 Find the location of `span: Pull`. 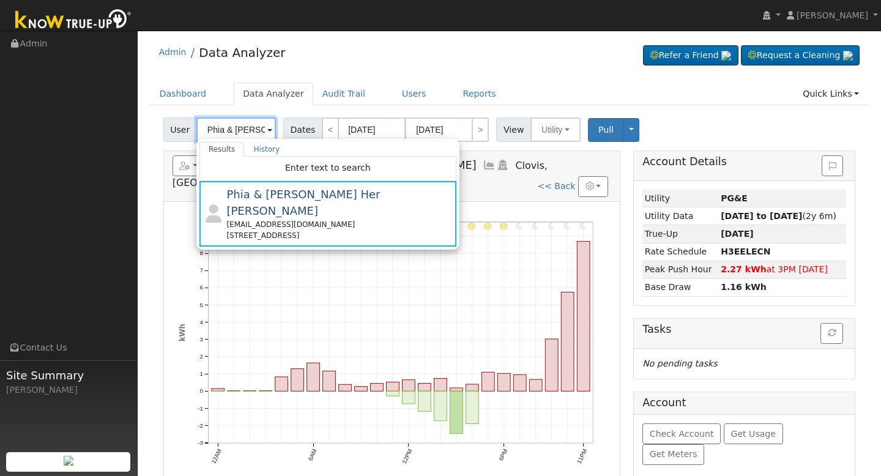

span: Pull is located at coordinates (606, 130).